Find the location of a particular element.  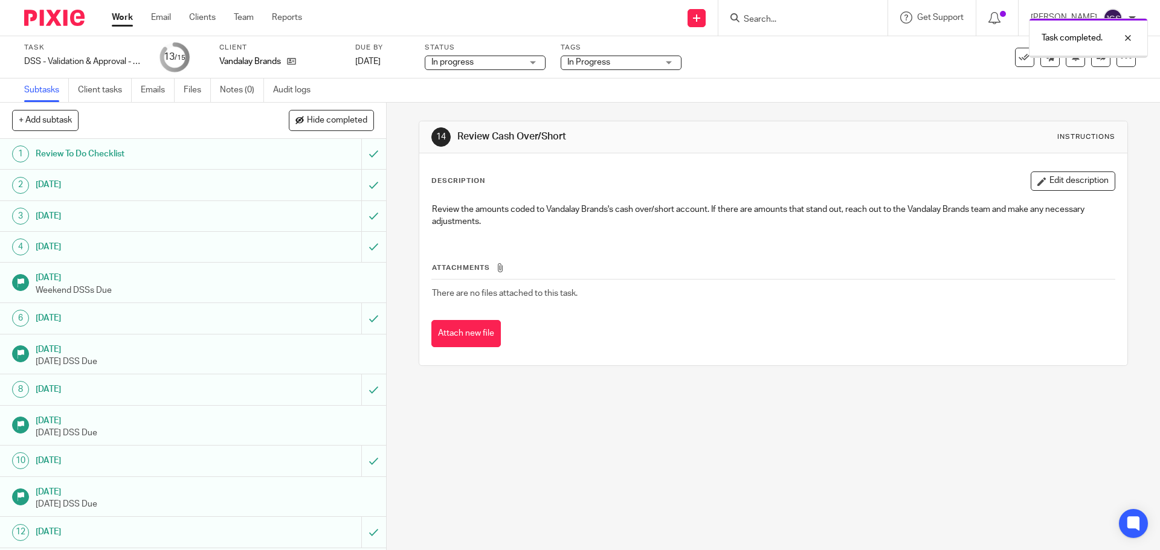

div: 2 is located at coordinates (21, 185).